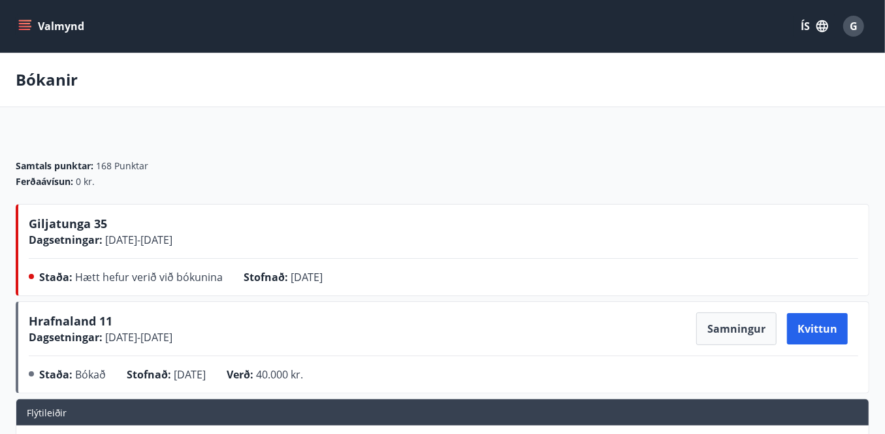  Describe the element at coordinates (68, 223) in the screenshot. I see `span: Giljatunga 35` at that location.